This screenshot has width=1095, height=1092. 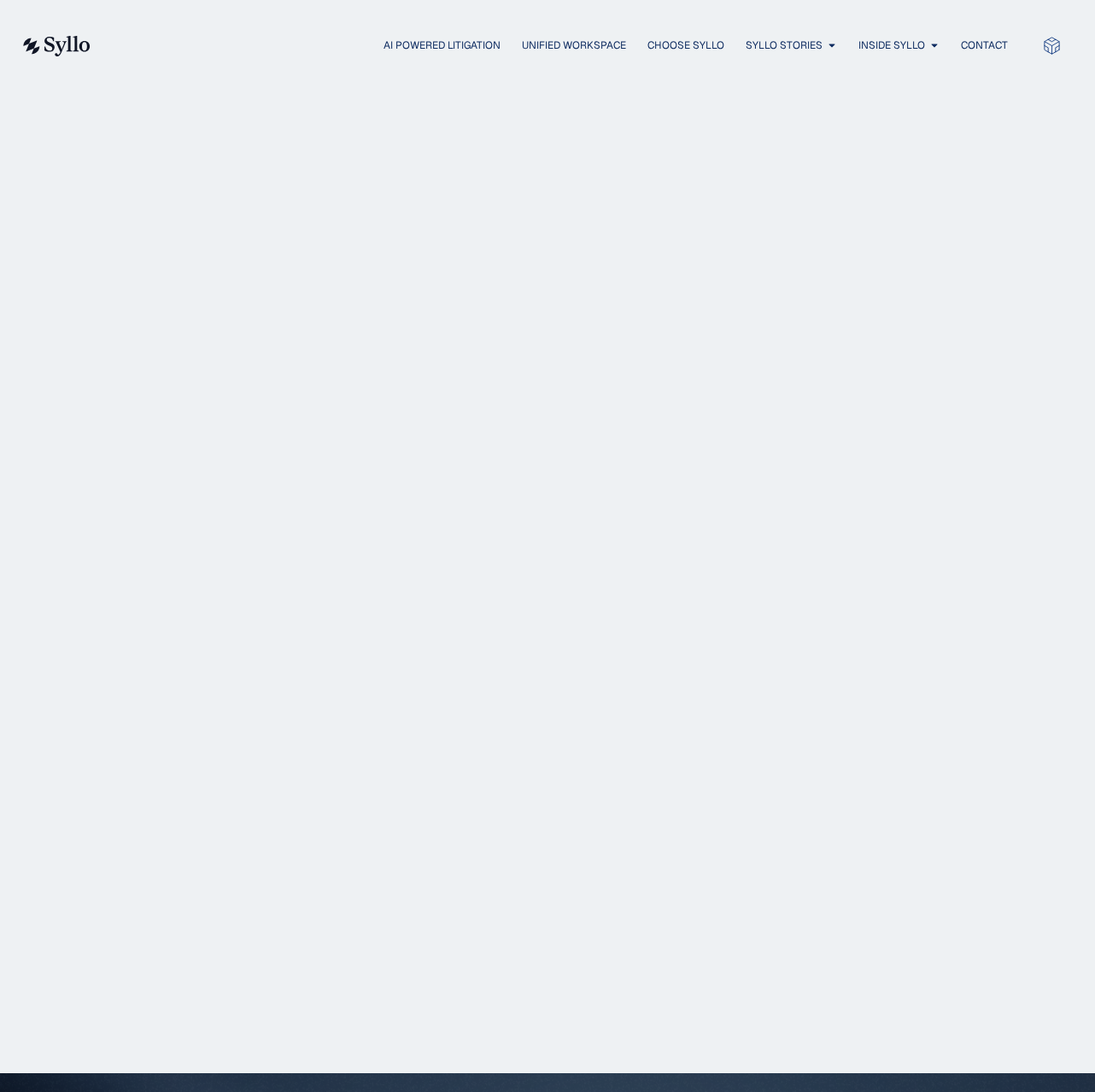 I want to click on a: Choose Syllo, so click(x=686, y=46).